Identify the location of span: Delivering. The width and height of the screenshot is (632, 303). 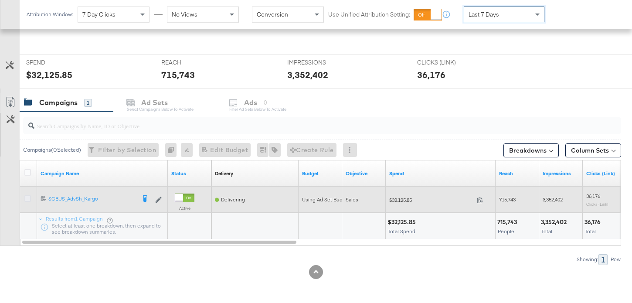
(233, 199).